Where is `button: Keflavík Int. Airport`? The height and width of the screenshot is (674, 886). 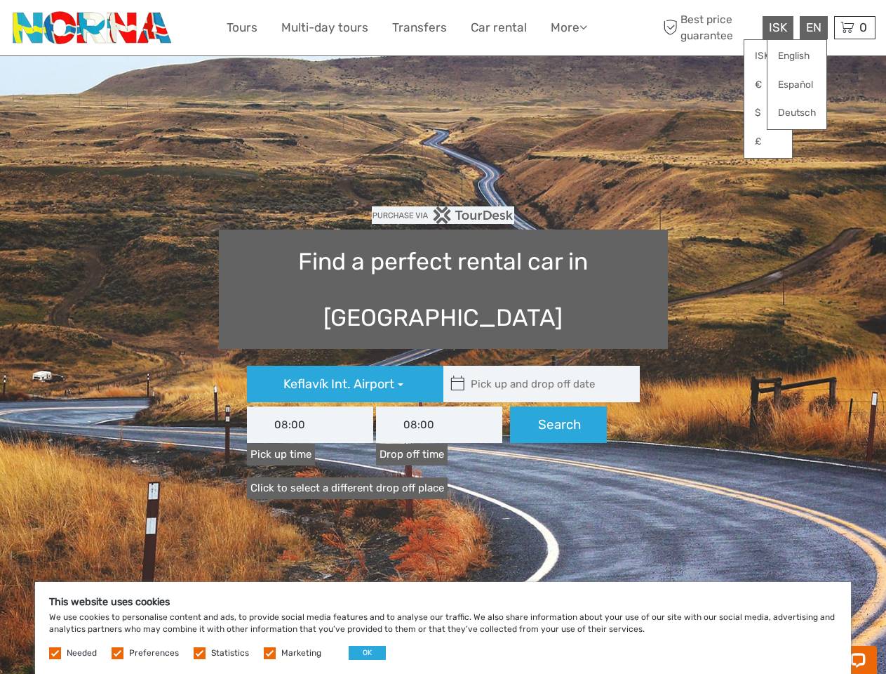
button: Keflavík Int. Airport is located at coordinates (345, 384).